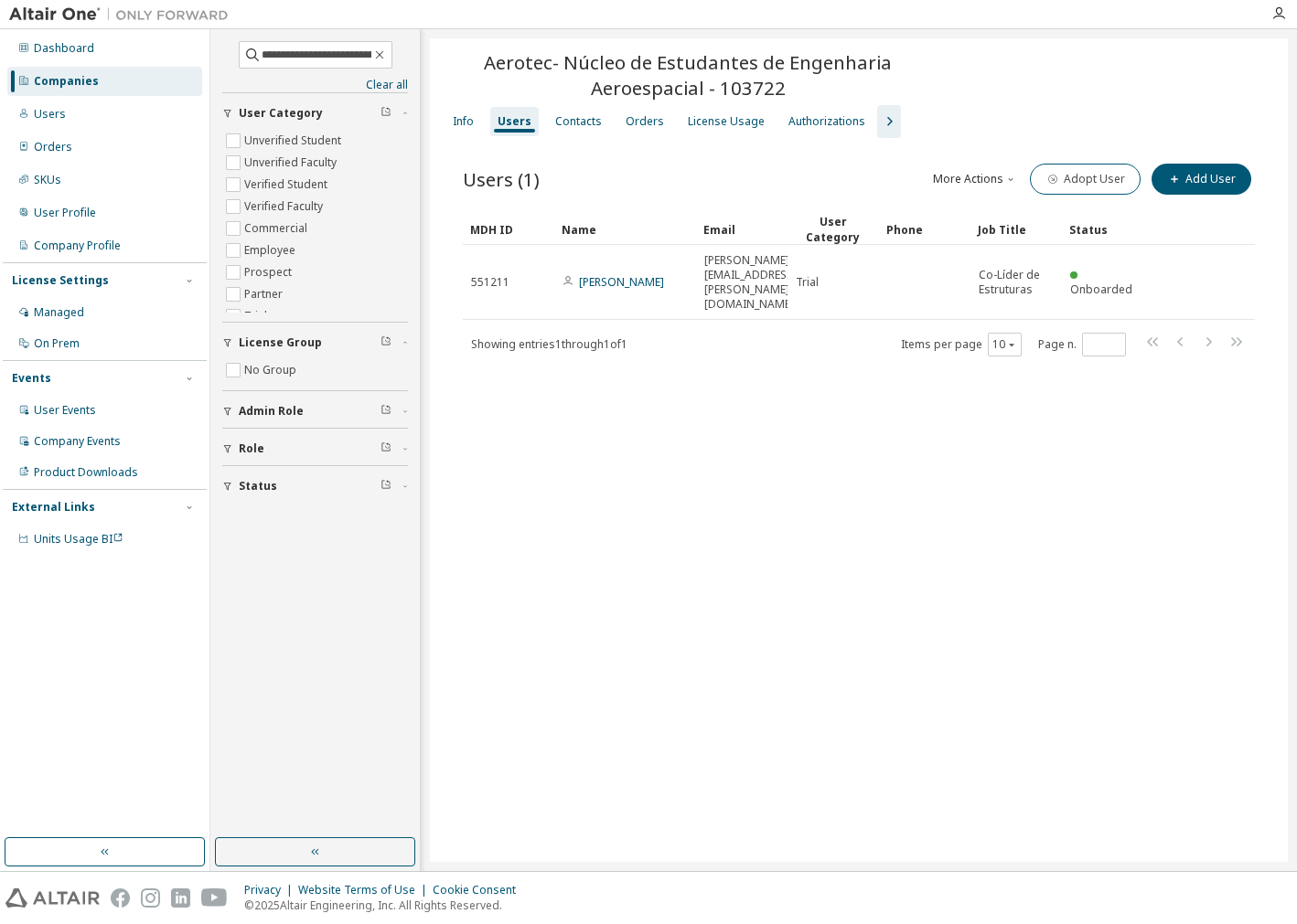  Describe the element at coordinates (314, 486) in the screenshot. I see `button: Status` at that location.